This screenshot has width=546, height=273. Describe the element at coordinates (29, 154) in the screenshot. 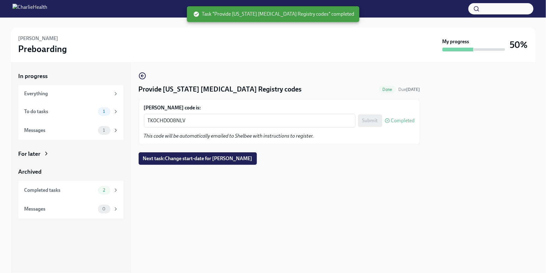

I see `div: For later` at that location.